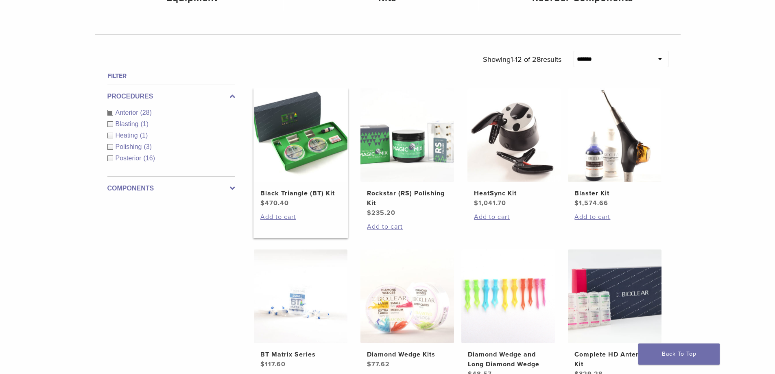 The height and width of the screenshot is (374, 775). I want to click on h2: HeatSync Kit, so click(514, 193).